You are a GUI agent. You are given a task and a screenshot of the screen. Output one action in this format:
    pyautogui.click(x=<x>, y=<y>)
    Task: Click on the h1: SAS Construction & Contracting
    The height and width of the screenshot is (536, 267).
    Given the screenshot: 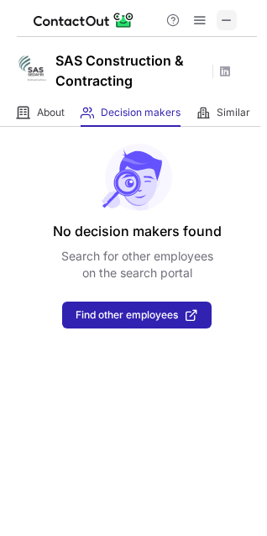 What is the action you would take?
    pyautogui.click(x=131, y=71)
    